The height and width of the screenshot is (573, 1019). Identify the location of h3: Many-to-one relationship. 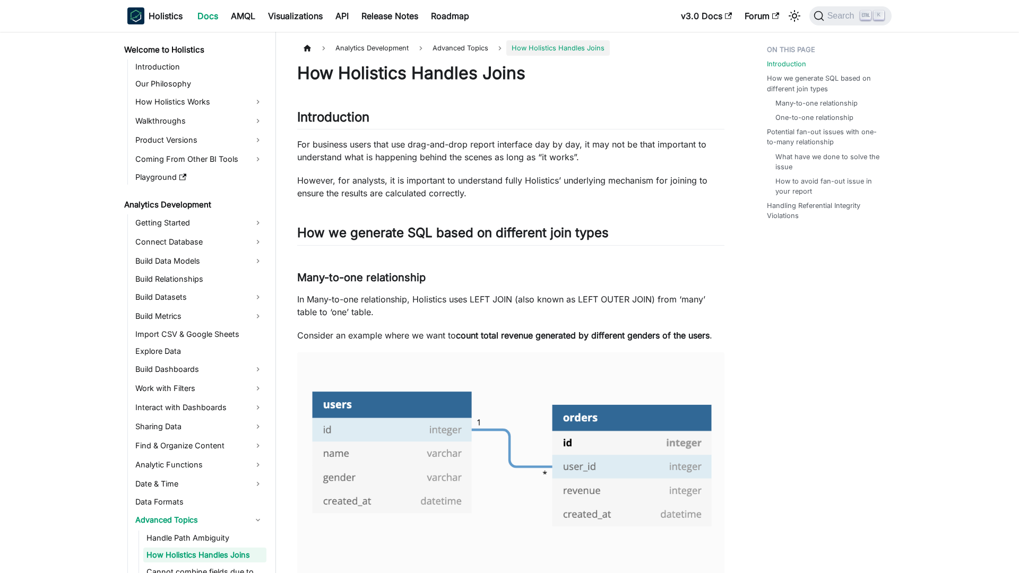
(510, 277).